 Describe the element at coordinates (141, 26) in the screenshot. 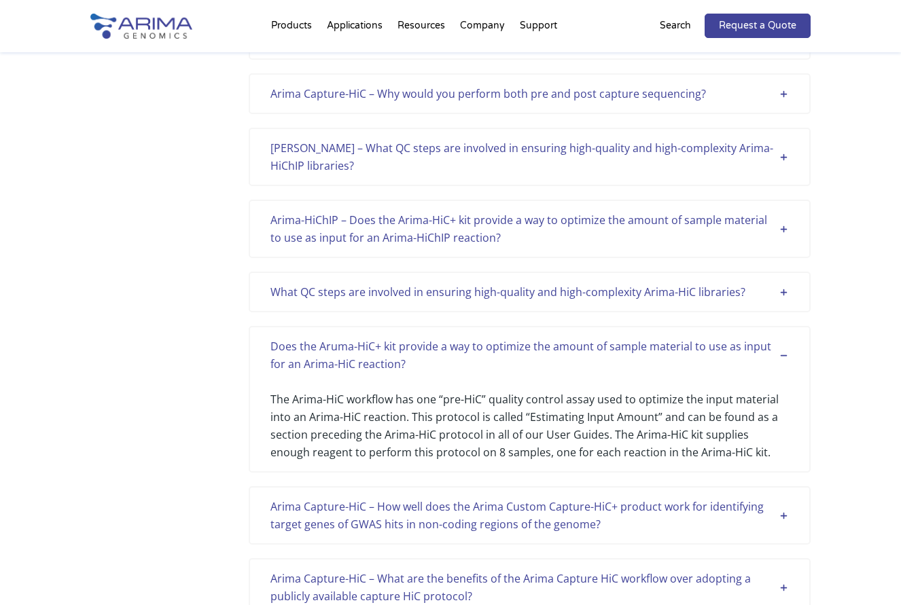

I see `img: Arima-Genomics-logo` at that location.